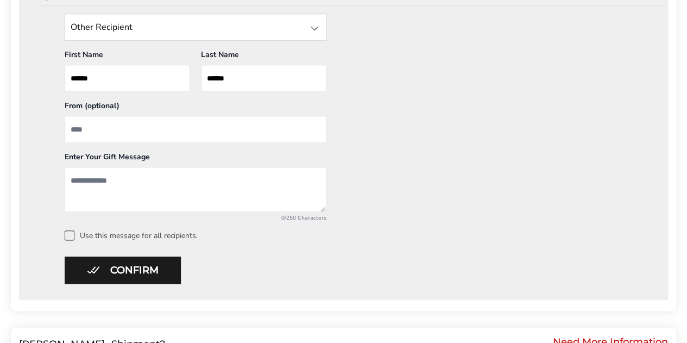 This screenshot has height=343, width=687. I want to click on div: First Name, so click(127, 57).